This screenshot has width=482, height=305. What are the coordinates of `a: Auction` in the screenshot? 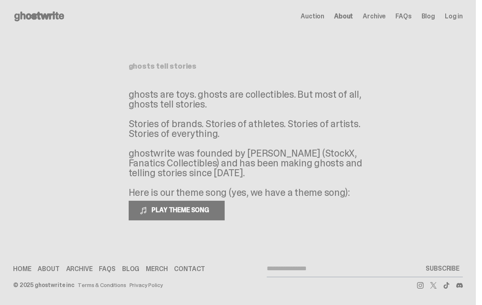 It's located at (313, 16).